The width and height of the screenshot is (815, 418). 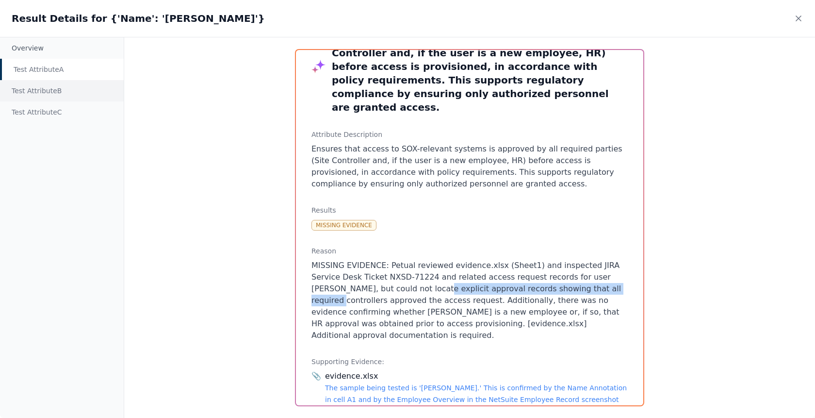 I want to click on h3: Test Attribute A : Ensures that access to SOX-relevant systems is approved by all required partie..., so click(x=480, y=66).